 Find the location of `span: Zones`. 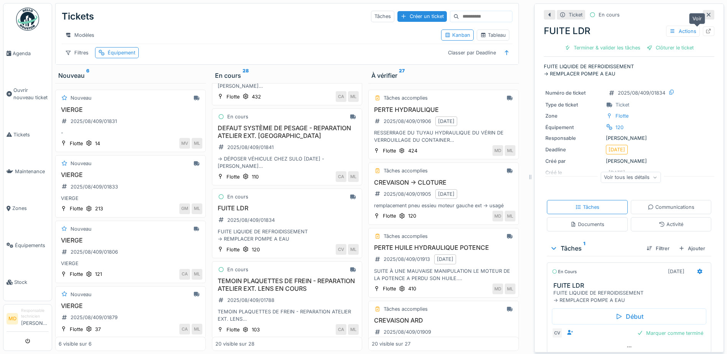

span: Zones is located at coordinates (30, 208).